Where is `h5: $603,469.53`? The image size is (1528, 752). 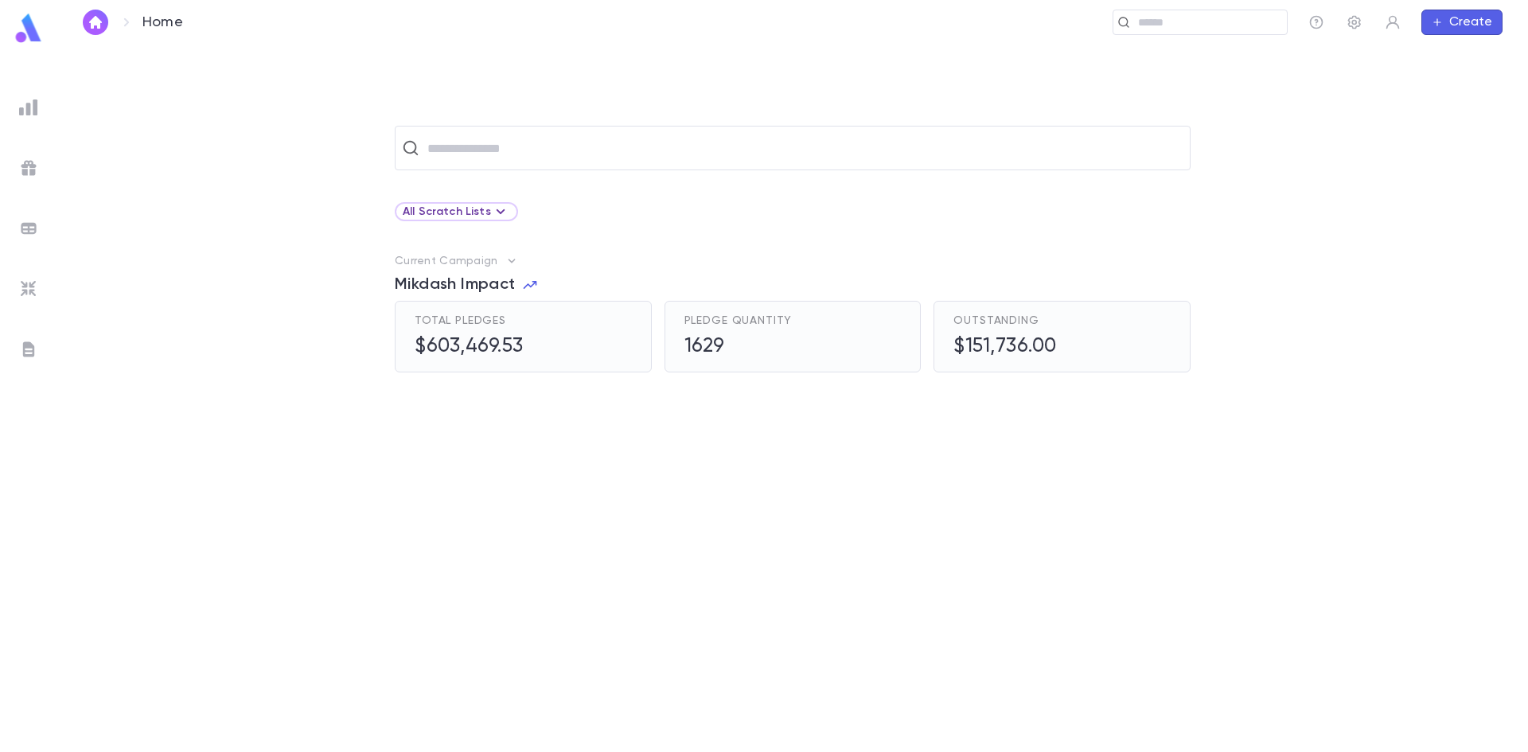 h5: $603,469.53 is located at coordinates (469, 347).